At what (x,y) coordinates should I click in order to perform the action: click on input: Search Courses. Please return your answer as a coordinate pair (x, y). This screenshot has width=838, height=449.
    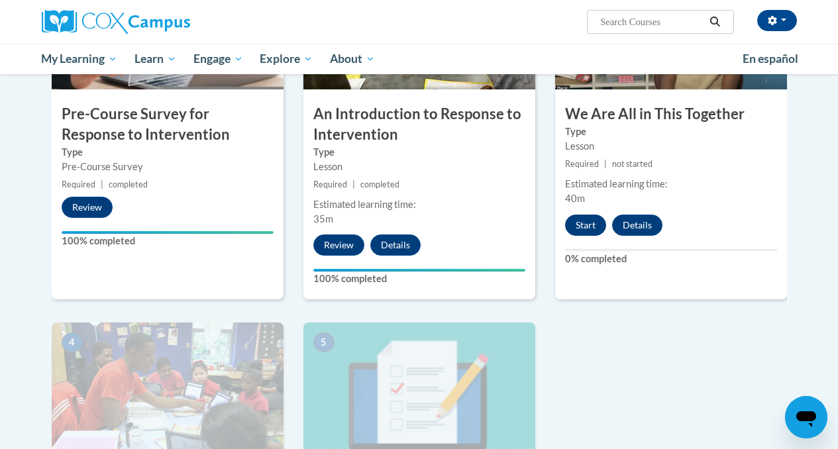
    Looking at the image, I should click on (652, 22).